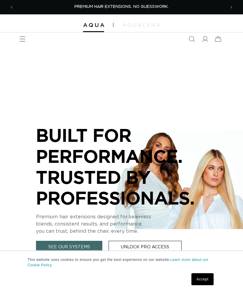 The image size is (243, 293). I want to click on summary: Menu, so click(23, 39).